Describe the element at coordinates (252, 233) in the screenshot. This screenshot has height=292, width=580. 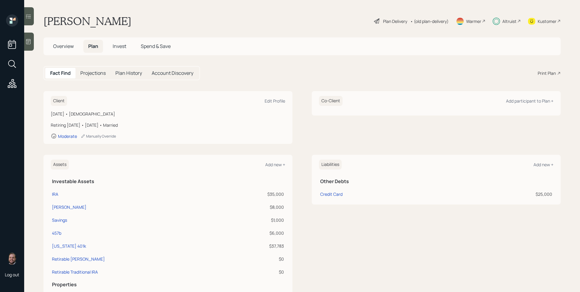
I see `div: $6,000` at that location.